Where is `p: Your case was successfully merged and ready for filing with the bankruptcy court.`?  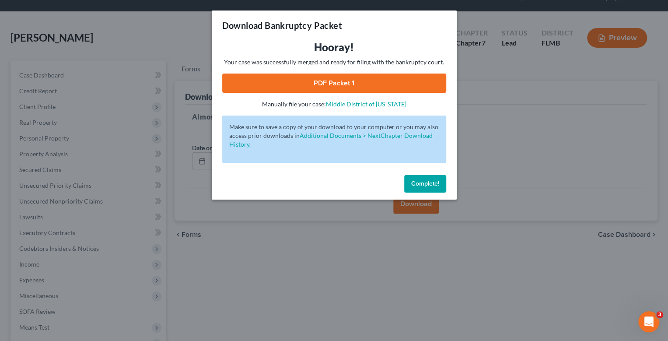
p: Your case was successfully merged and ready for filing with the bankruptcy court. is located at coordinates (334, 62).